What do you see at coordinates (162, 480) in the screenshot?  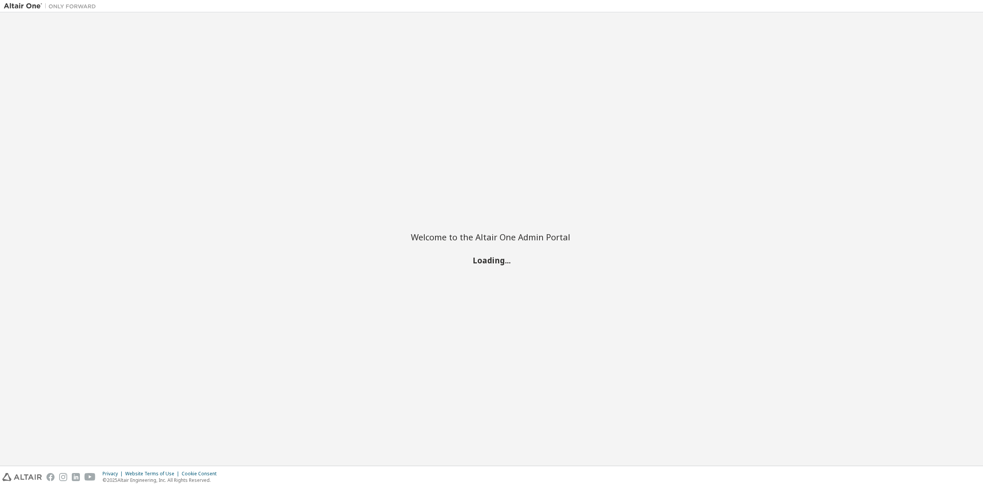 I see `p: © 2025 Altair Engineering, Inc. All Rights Reserved.` at bounding box center [162, 480].